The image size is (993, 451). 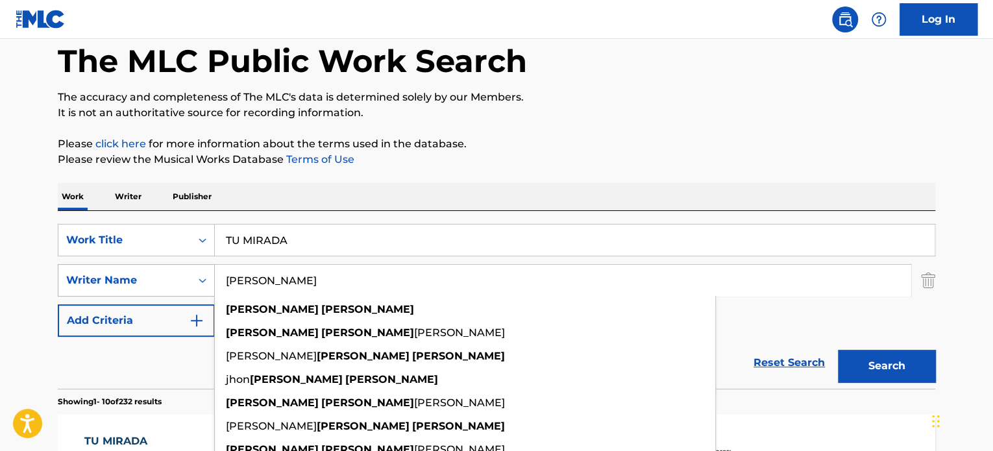 What do you see at coordinates (121, 143) in the screenshot?
I see `a: click here` at bounding box center [121, 143].